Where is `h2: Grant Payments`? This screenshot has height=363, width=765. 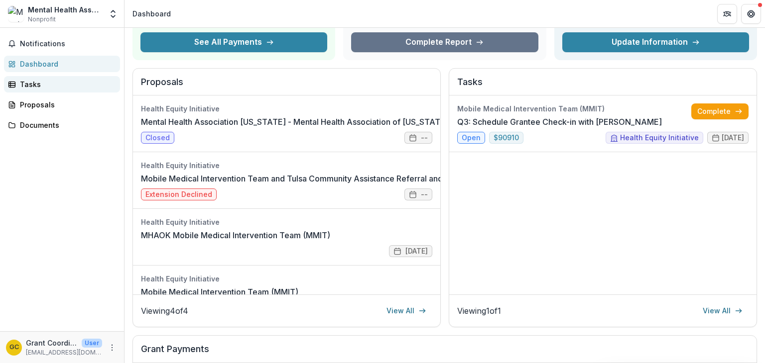 h2: Grant Payments is located at coordinates (445, 353).